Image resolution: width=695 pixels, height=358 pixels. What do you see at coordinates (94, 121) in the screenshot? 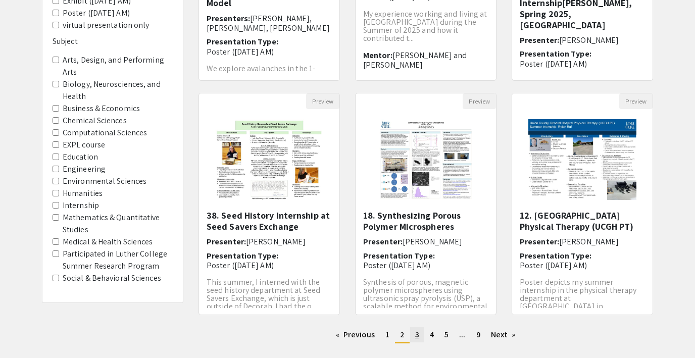
I see `label: Chemical Sciences` at bounding box center [94, 121].